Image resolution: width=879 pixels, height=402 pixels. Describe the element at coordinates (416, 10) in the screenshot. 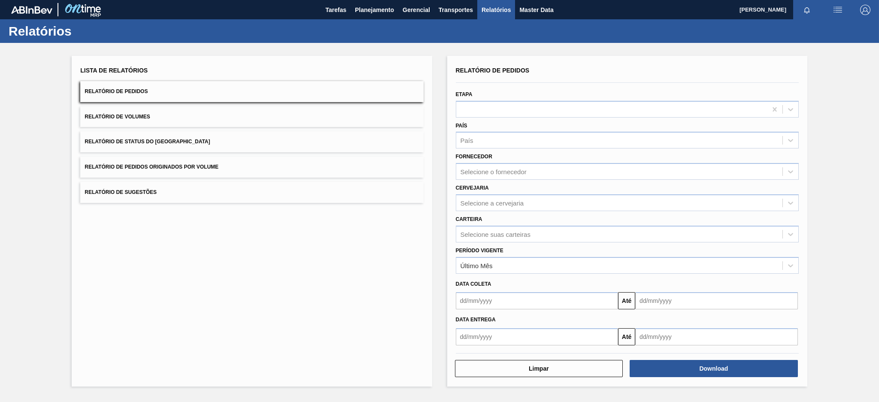

I see `span: Gerencial` at that location.